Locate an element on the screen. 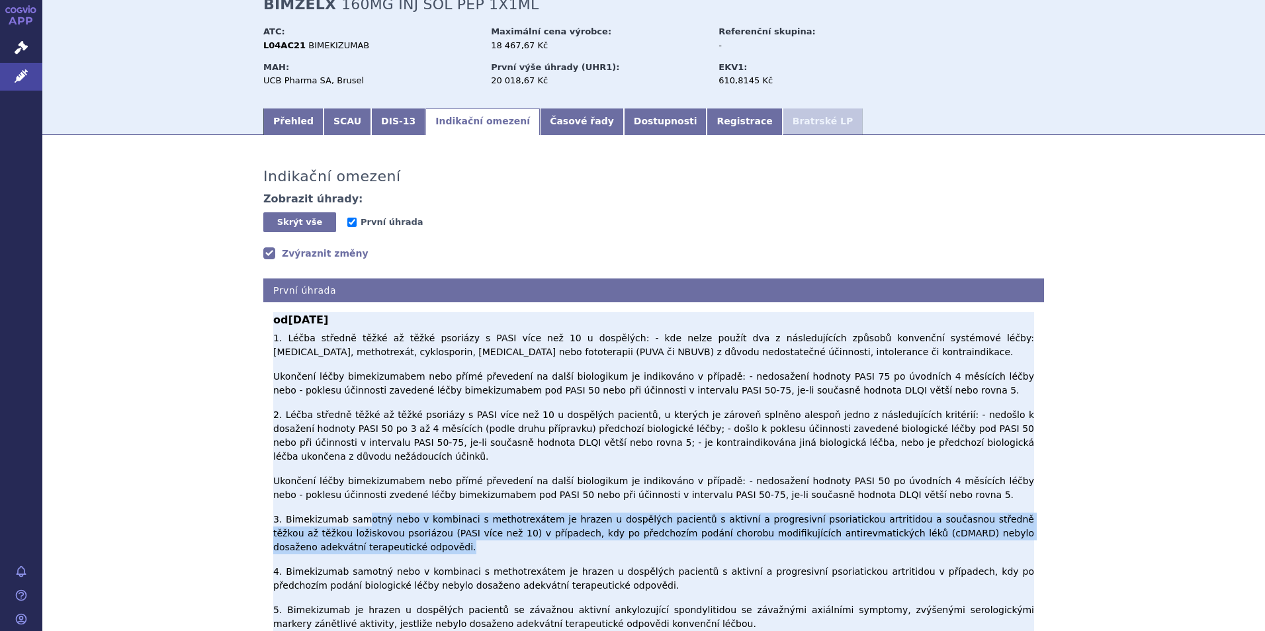 The width and height of the screenshot is (1265, 631). span: První úhrada is located at coordinates (392, 222).